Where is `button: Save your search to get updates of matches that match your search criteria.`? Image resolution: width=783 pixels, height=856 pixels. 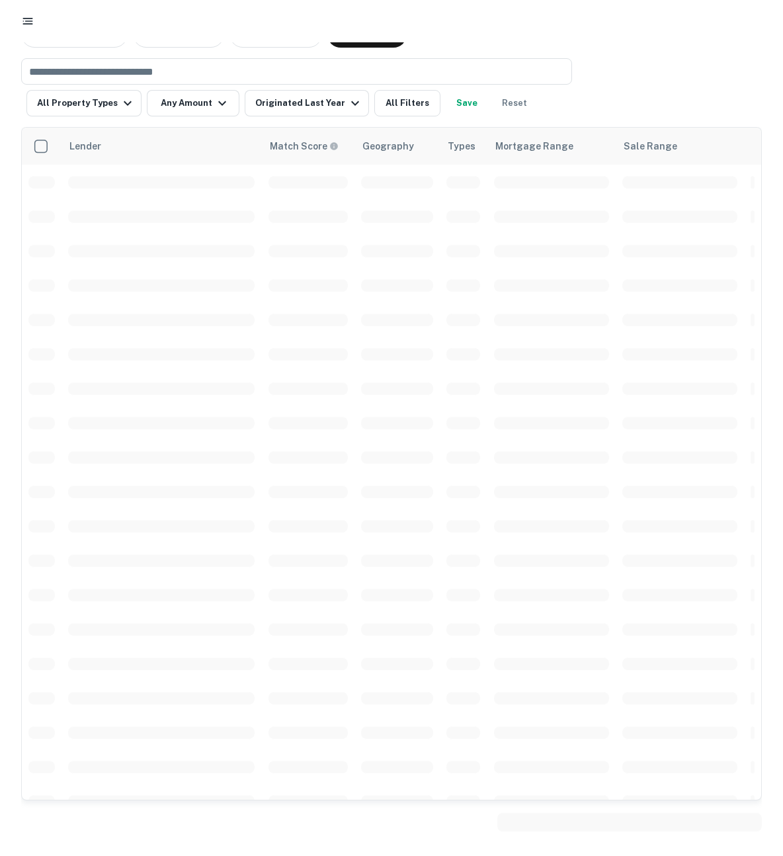
button: Save your search to get updates of matches that match your search criteria. is located at coordinates (467, 103).